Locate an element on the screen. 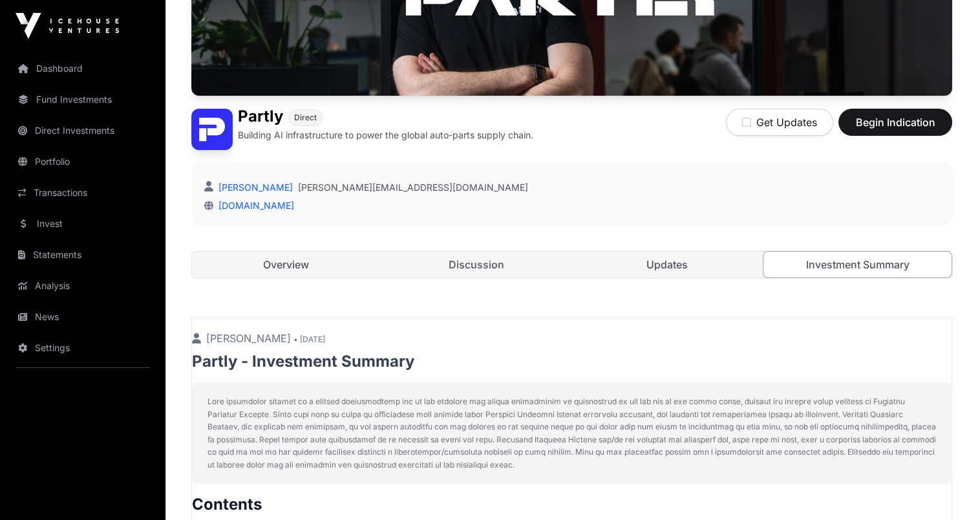  a: Portfolio is located at coordinates (83, 162).